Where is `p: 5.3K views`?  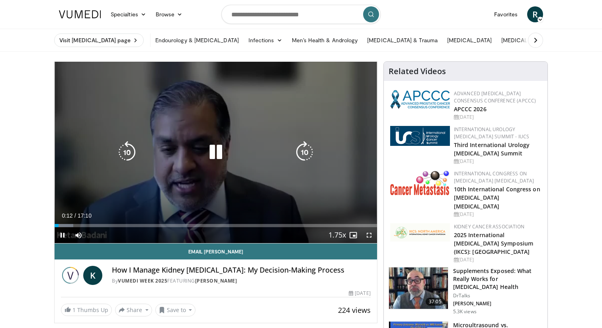
p: 5.3K views is located at coordinates (465, 311).